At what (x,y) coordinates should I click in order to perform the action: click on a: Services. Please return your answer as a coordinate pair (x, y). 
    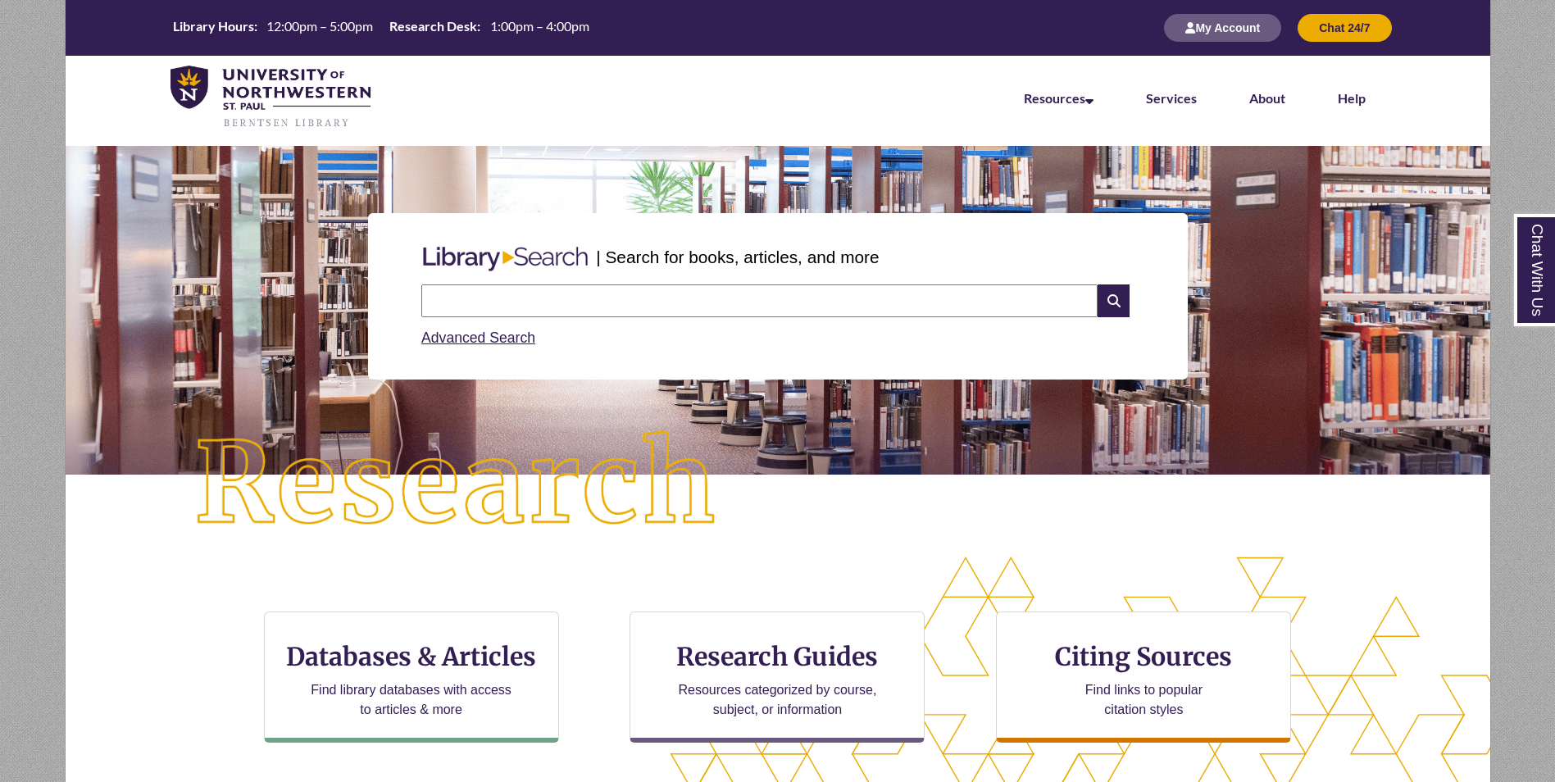
    Looking at the image, I should click on (1172, 98).